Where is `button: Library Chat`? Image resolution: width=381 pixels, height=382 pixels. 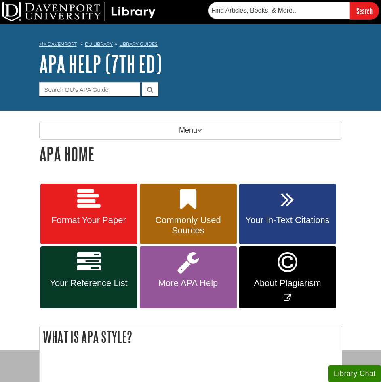 button: Library Chat is located at coordinates (355, 373).